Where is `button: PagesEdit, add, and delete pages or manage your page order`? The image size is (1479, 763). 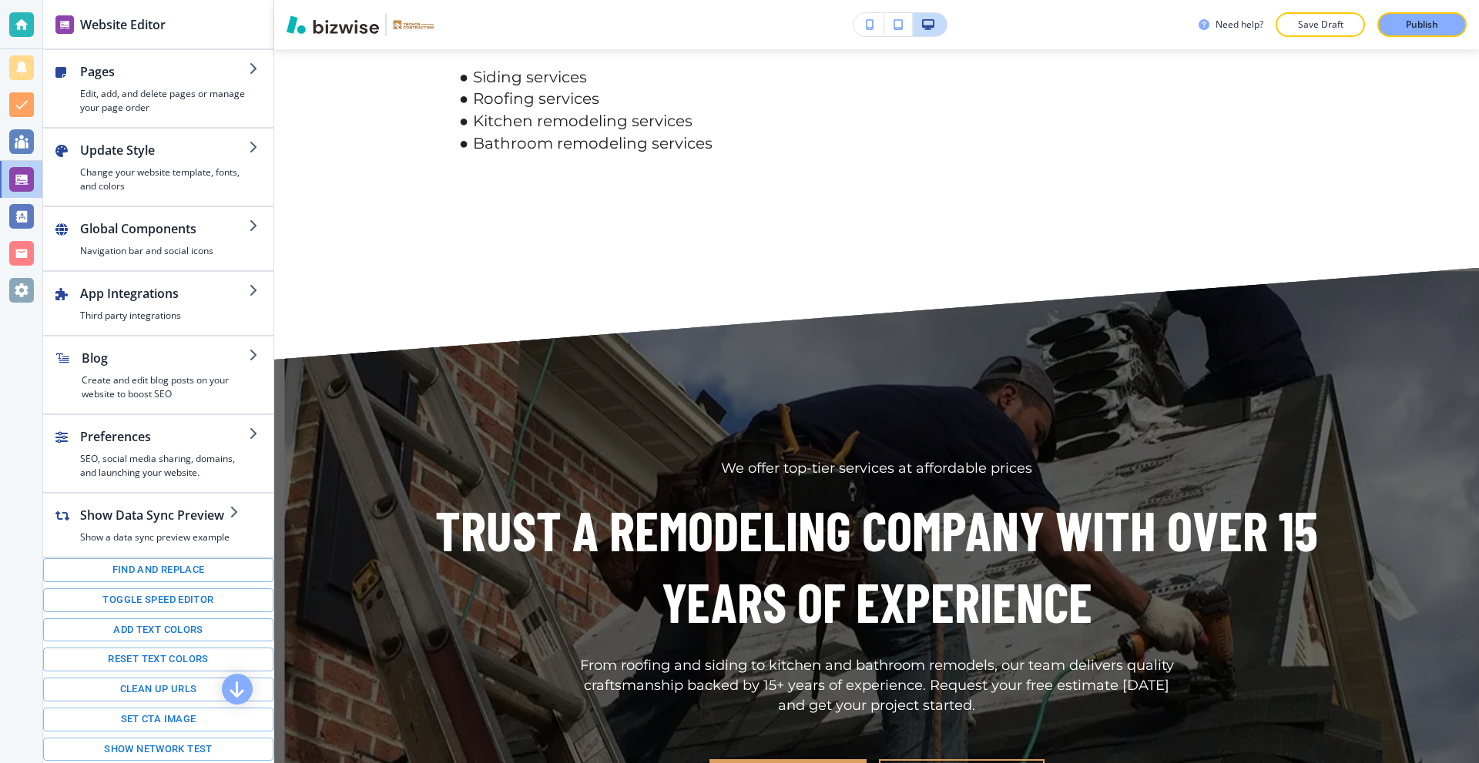
button: PagesEdit, add, and delete pages or manage your page order is located at coordinates (158, 89).